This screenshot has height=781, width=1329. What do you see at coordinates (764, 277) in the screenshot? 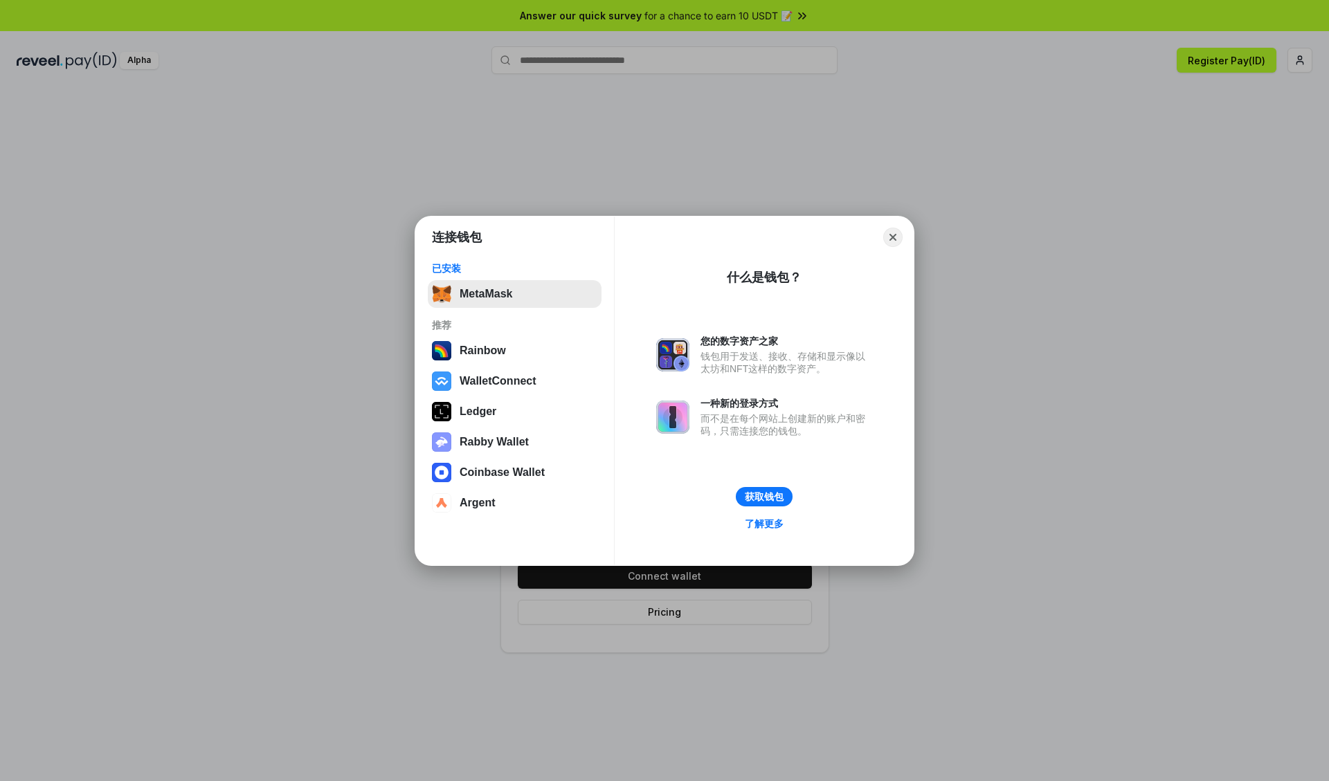
I see `div: 什么是钱包？` at bounding box center [764, 277].